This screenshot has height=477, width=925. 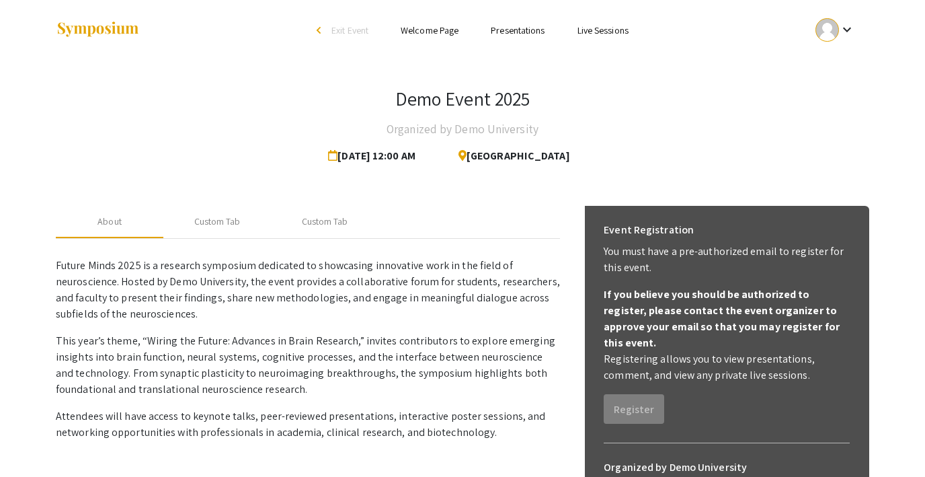 I want to click on div: About, so click(x=110, y=221).